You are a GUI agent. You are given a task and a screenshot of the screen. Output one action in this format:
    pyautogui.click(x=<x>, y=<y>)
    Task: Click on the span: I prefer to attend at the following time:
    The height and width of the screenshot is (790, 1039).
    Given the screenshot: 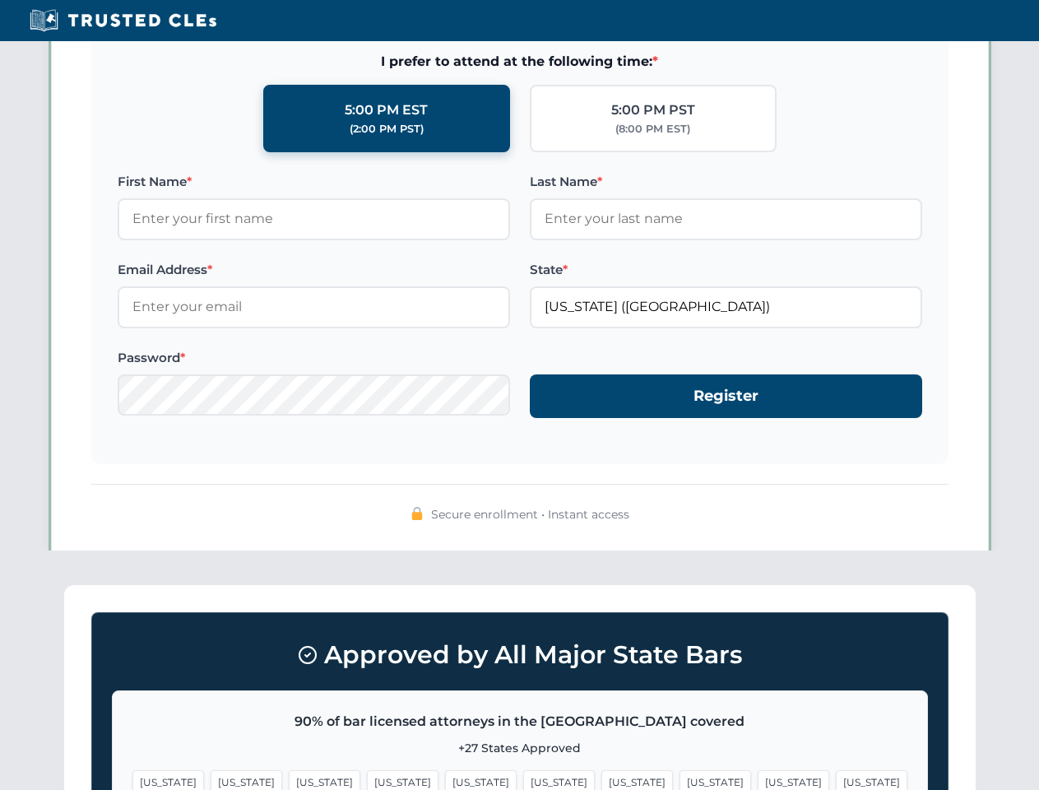 What is the action you would take?
    pyautogui.click(x=520, y=62)
    